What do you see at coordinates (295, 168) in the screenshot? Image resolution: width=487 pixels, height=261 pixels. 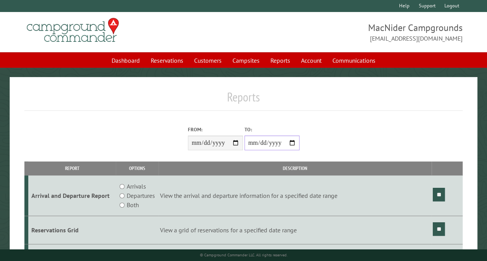 I see `th: Description` at bounding box center [295, 168].